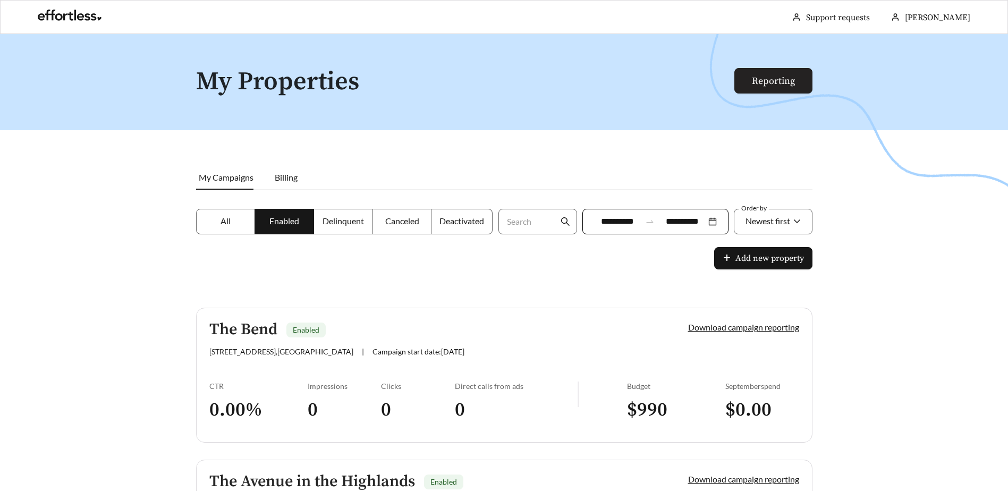  Describe the element at coordinates (773, 81) in the screenshot. I see `button: Reporting` at that location.